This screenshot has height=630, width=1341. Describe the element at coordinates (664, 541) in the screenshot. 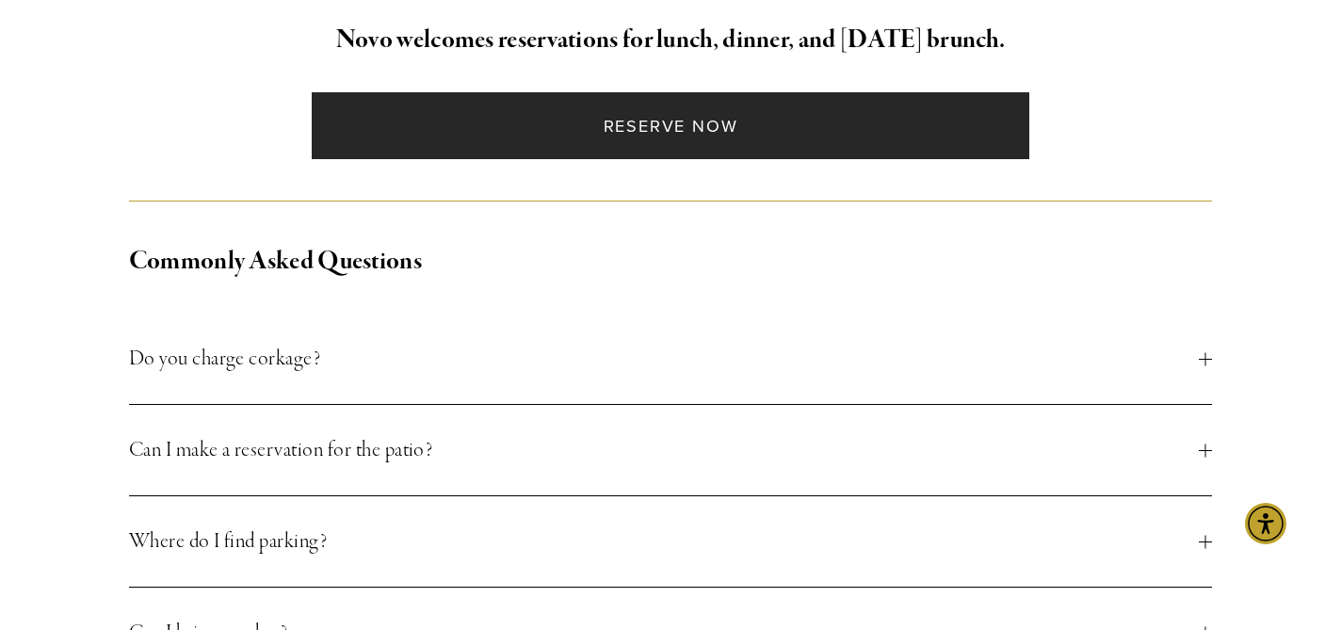

I see `span: Where do I find parking?` at that location.